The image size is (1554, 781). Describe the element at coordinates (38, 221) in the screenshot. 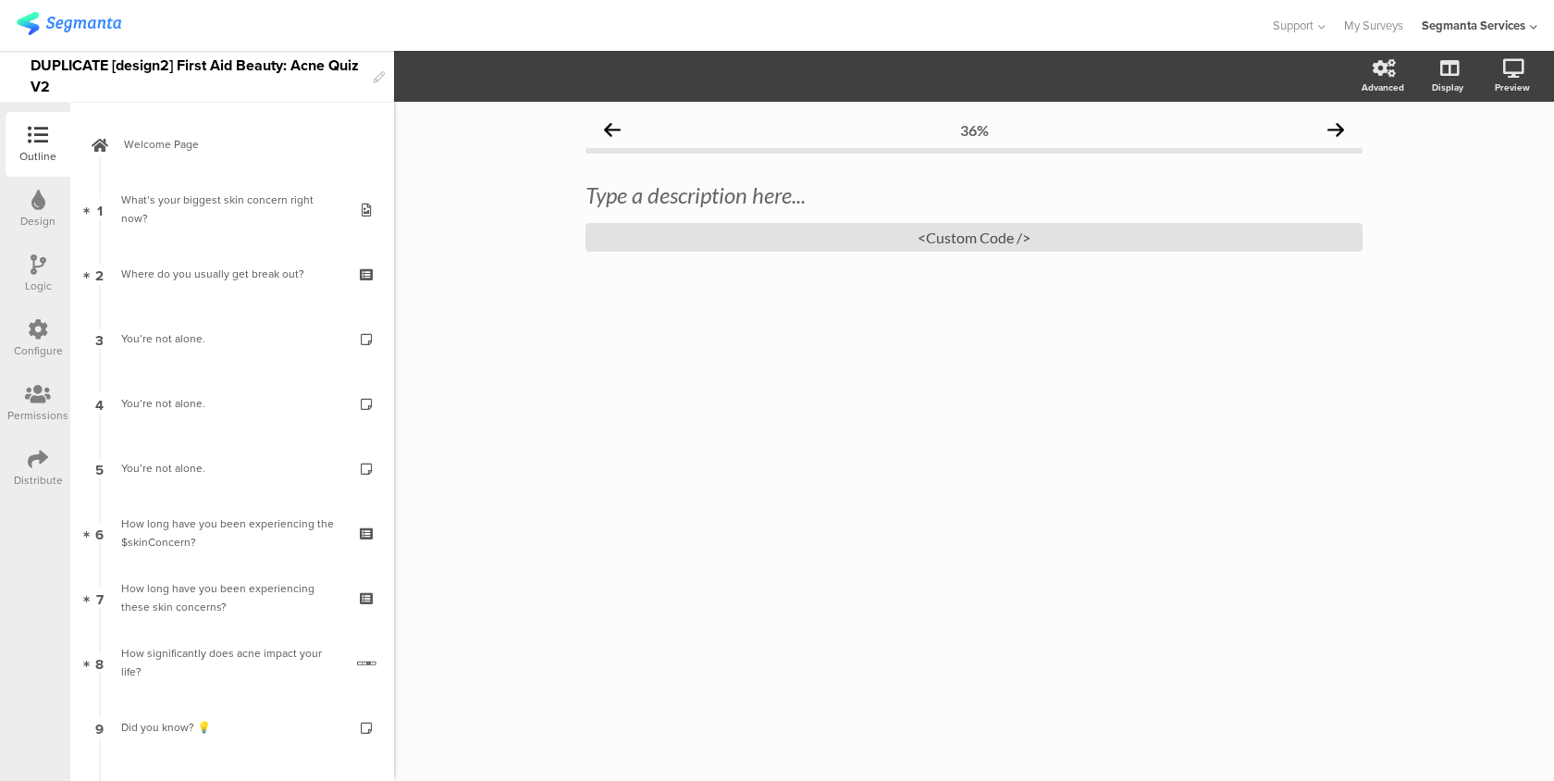

I see `div: Design` at that location.